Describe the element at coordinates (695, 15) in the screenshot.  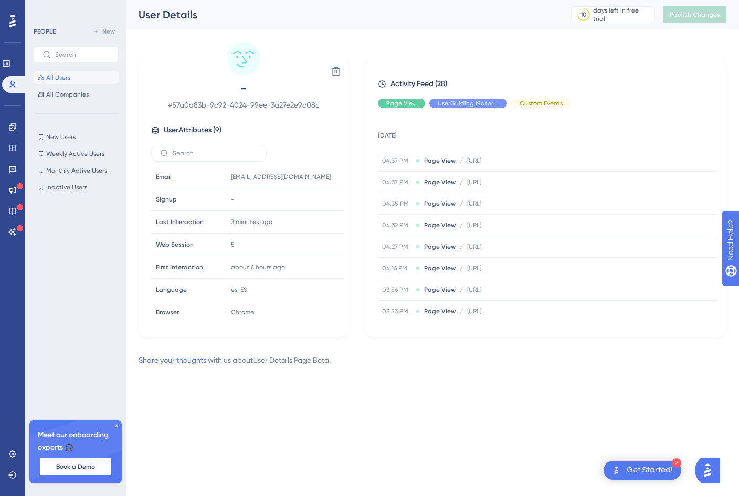
I see `span: Publish Changes` at that location.